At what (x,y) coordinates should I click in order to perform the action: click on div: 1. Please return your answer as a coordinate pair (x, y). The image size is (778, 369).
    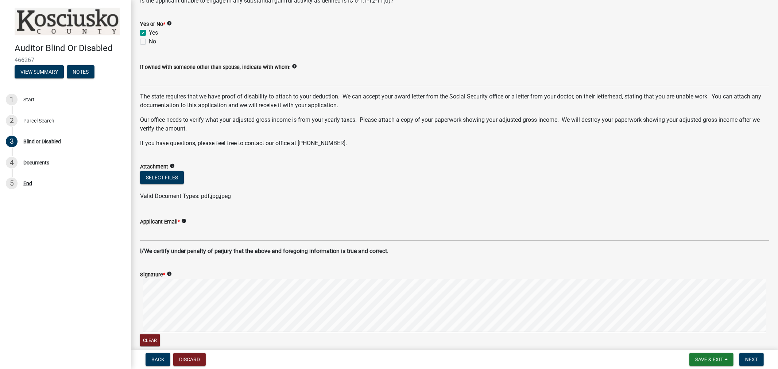
    Looking at the image, I should click on (12, 100).